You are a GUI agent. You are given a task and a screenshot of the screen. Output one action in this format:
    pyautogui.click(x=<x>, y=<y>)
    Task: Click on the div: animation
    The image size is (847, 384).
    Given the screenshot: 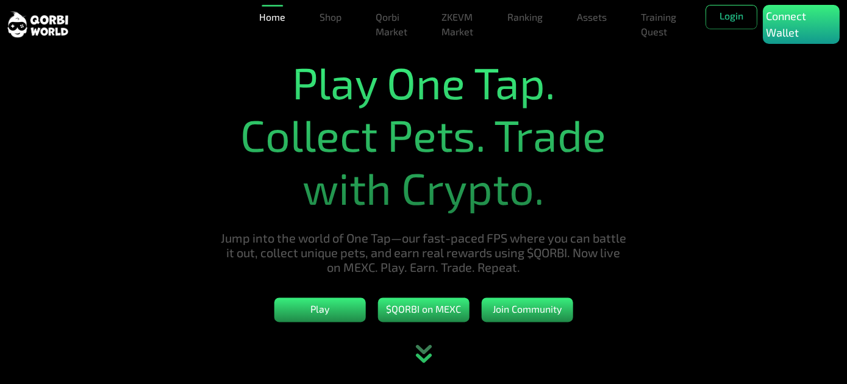 What is the action you would take?
    pyautogui.click(x=424, y=357)
    